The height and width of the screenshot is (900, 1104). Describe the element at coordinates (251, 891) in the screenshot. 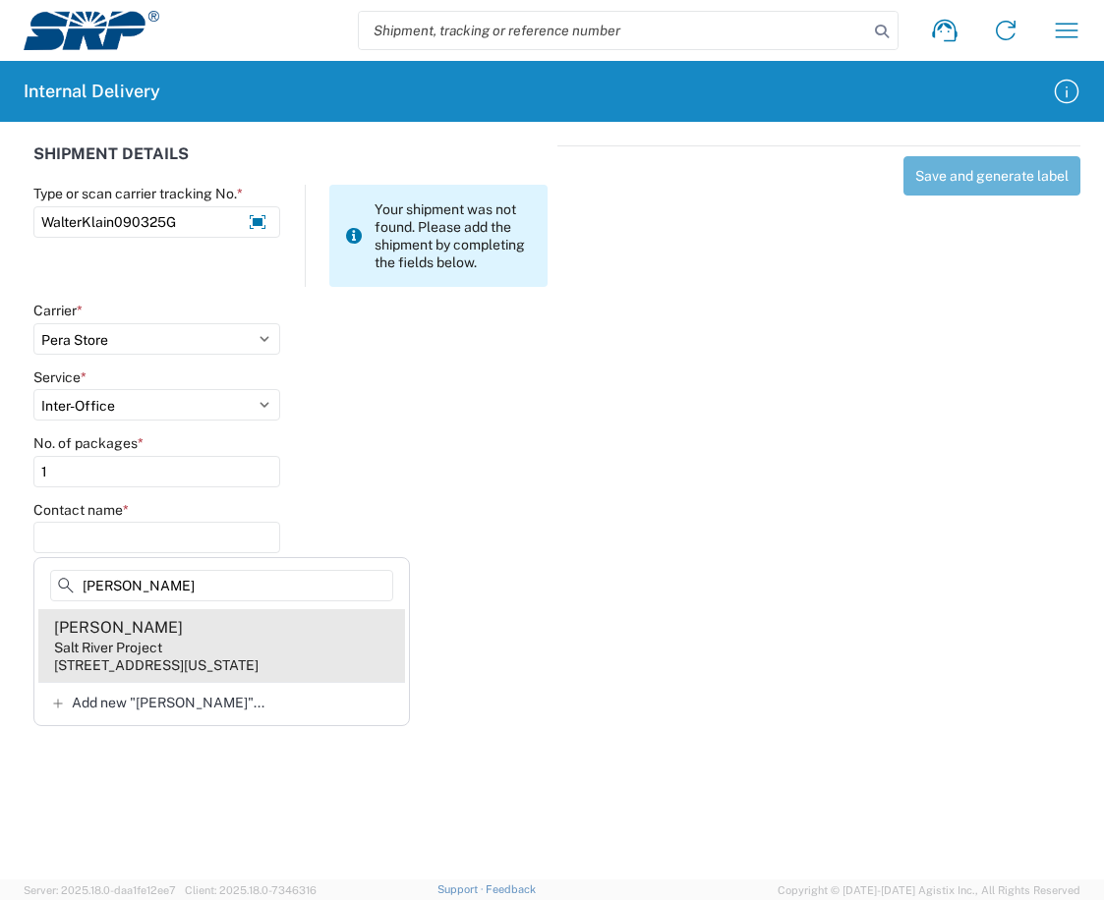

I see `span: Client: 2025.18.0-7346316` at that location.